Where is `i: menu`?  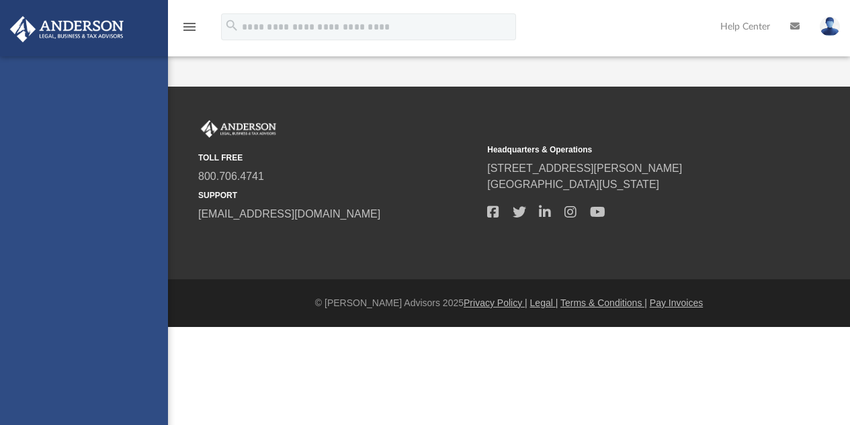
i: menu is located at coordinates (189, 27).